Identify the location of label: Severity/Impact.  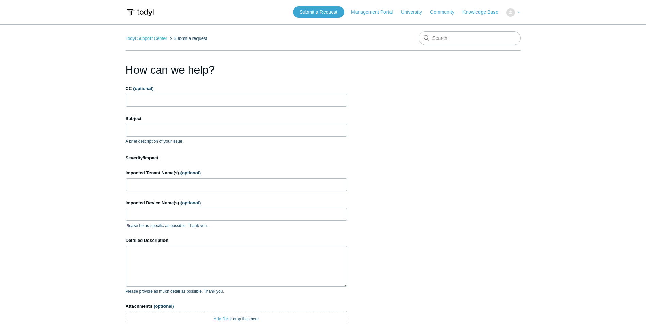
(236, 158).